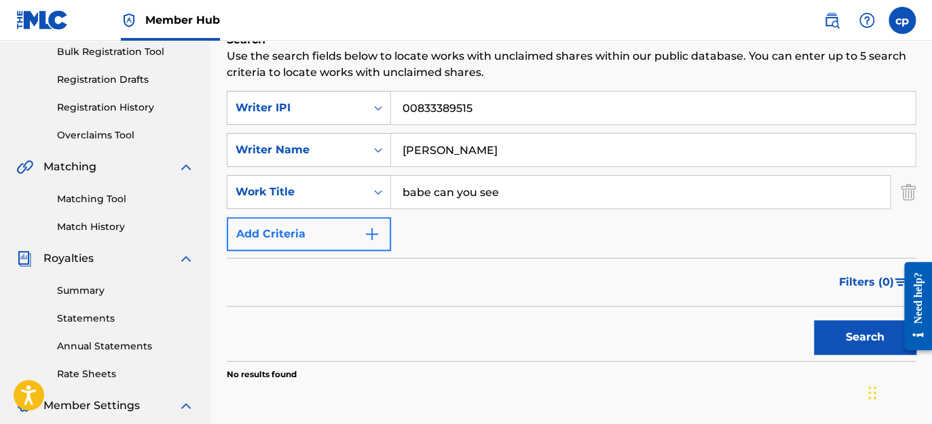 The image size is (932, 424). I want to click on div: Writer Name, so click(297, 150).